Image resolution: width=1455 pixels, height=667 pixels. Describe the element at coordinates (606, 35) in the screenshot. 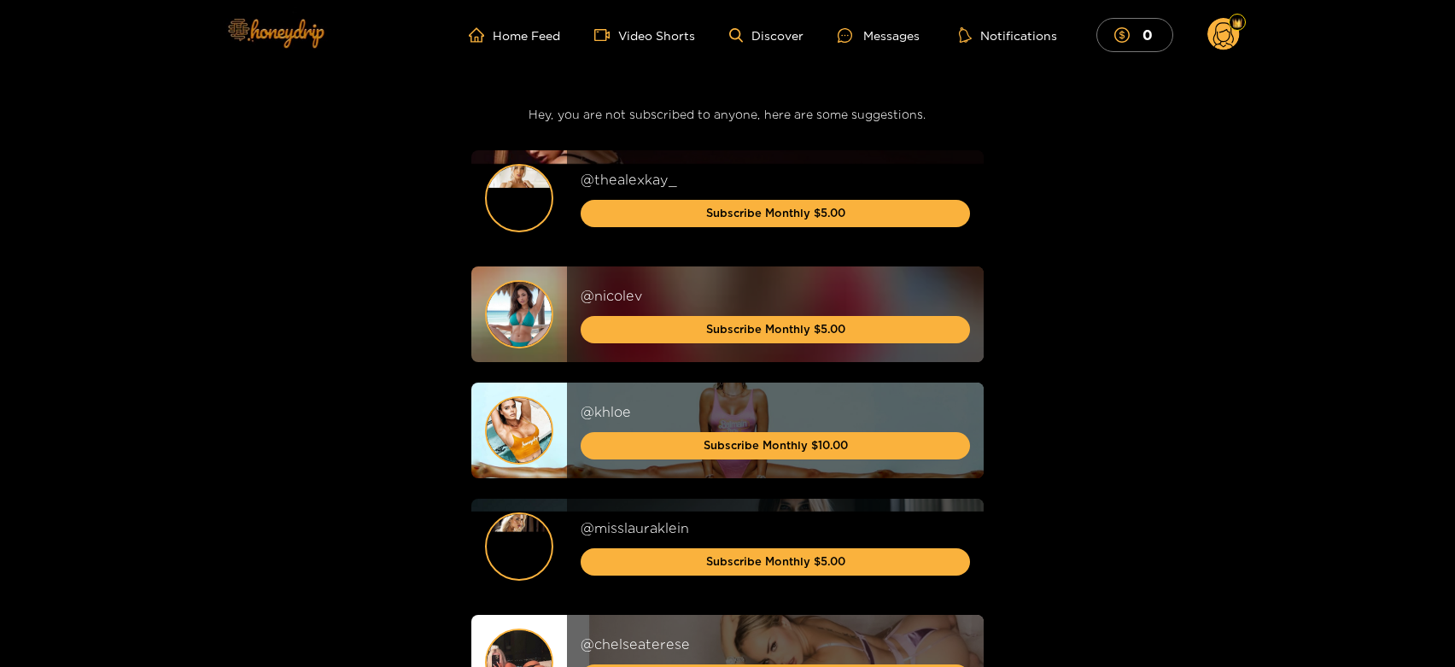

I see `span: video-camera` at that location.